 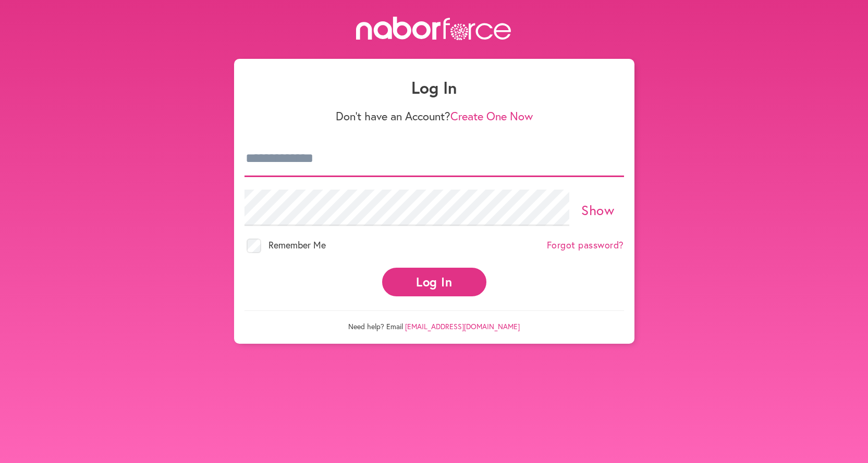 What do you see at coordinates (491, 116) in the screenshot?
I see `a: Create One Now` at bounding box center [491, 116].